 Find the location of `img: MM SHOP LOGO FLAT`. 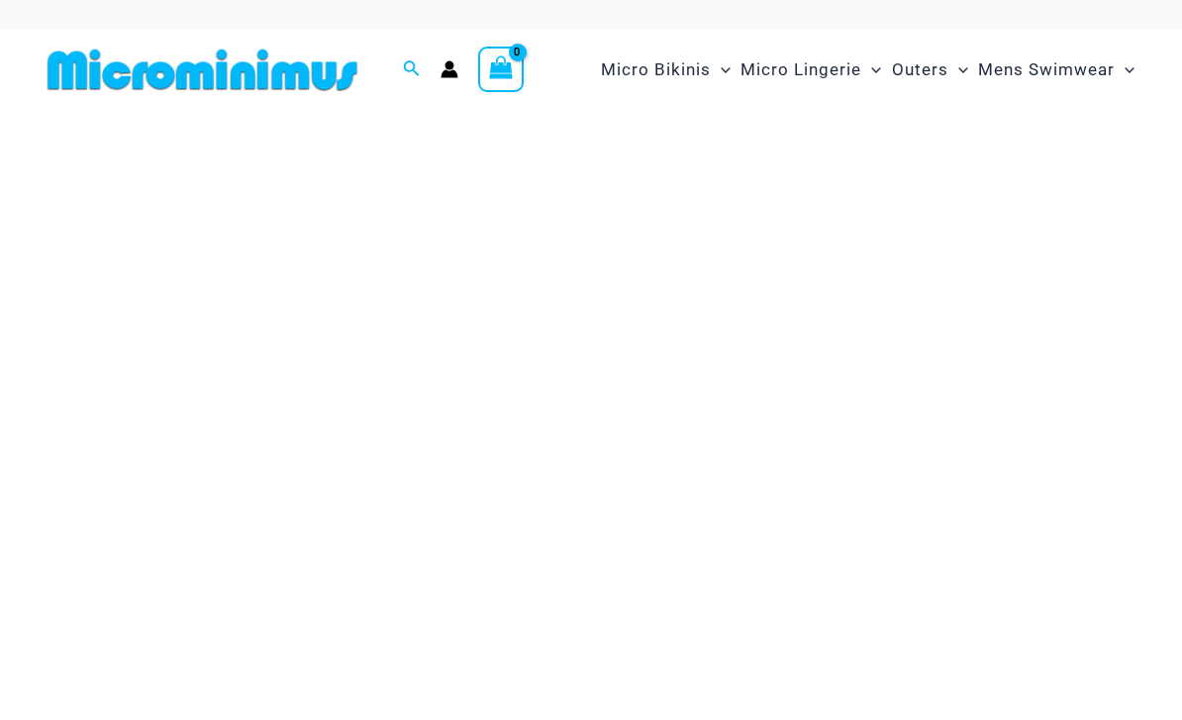

img: MM SHOP LOGO FLAT is located at coordinates (202, 69).